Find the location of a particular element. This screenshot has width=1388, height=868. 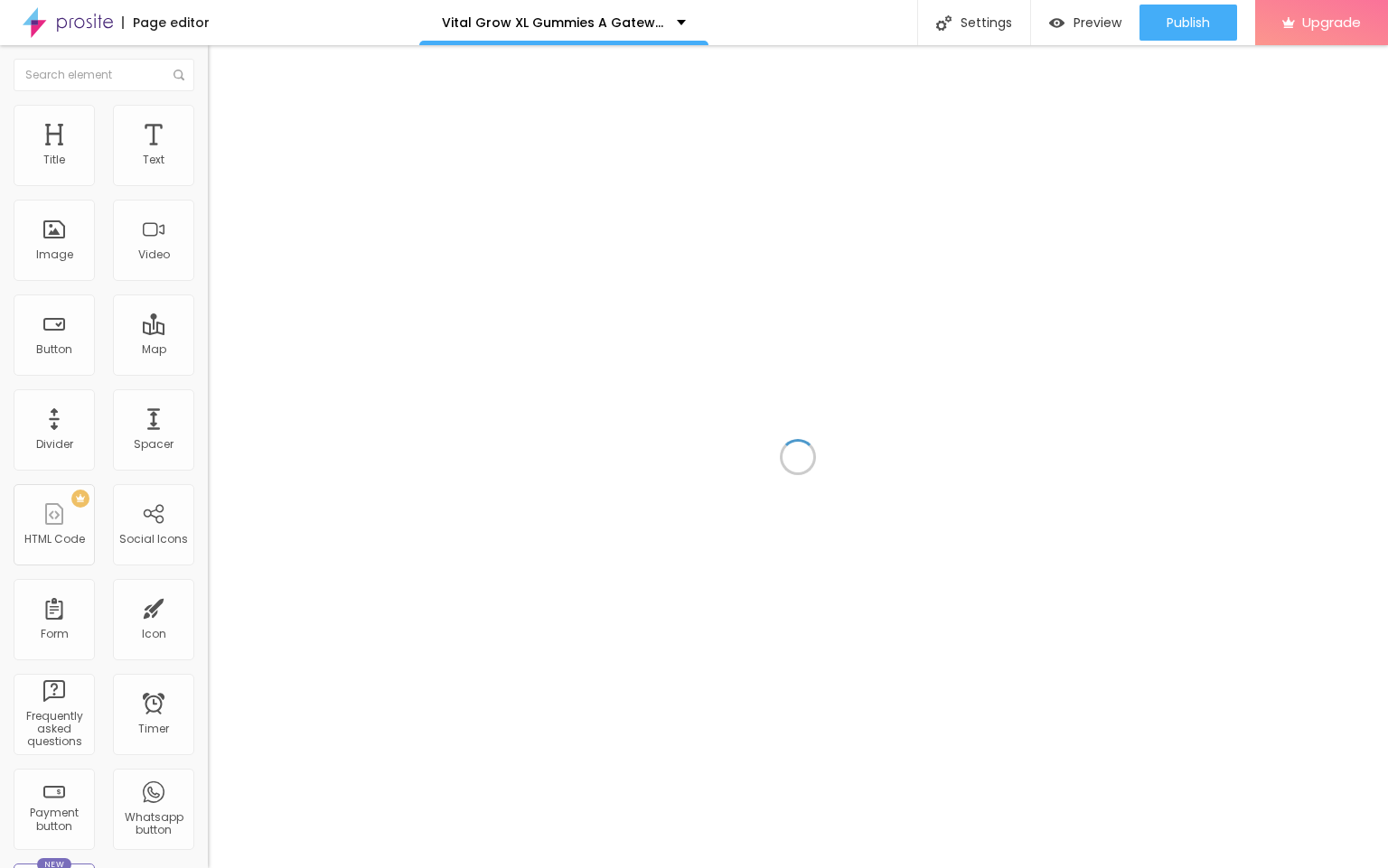

div: Title is located at coordinates (54, 160).